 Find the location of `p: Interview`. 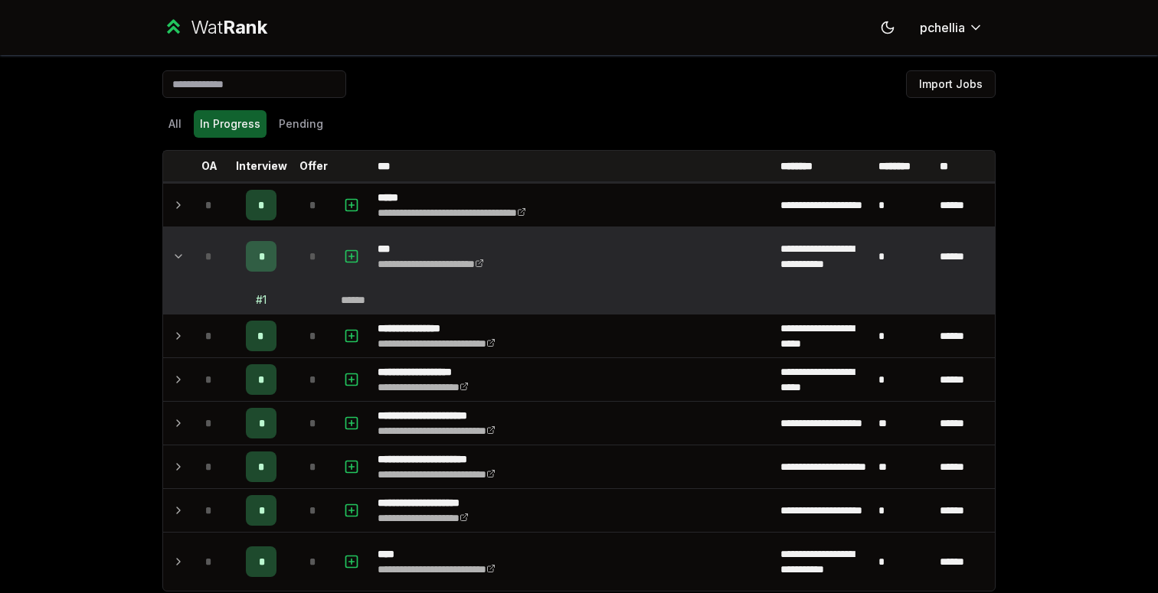

p: Interview is located at coordinates (261, 166).